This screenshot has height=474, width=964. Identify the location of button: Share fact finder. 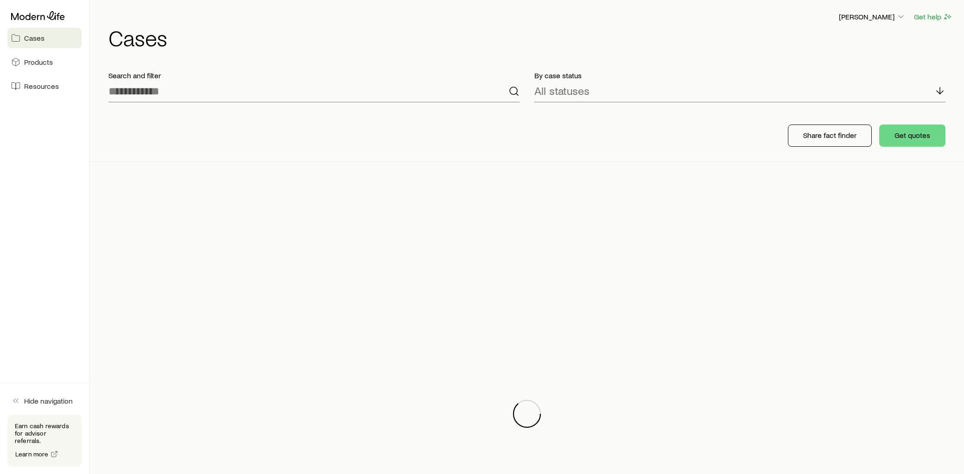
(829, 136).